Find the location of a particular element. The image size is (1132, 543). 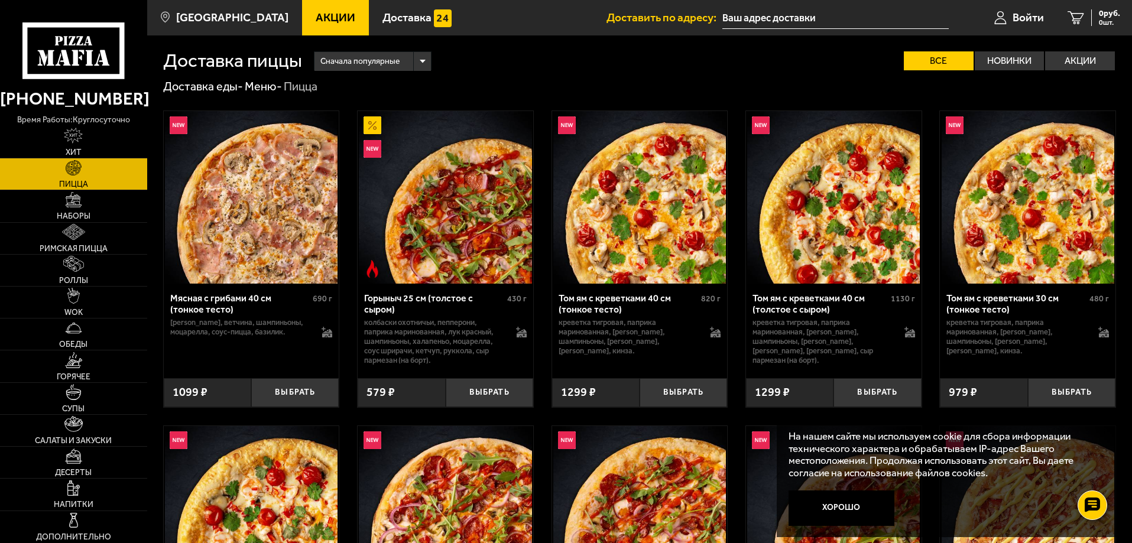

span: Войти is located at coordinates (1028, 17).